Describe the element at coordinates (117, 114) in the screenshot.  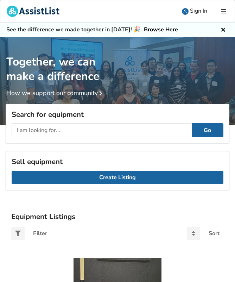
I see `h3: Search for equipment` at that location.